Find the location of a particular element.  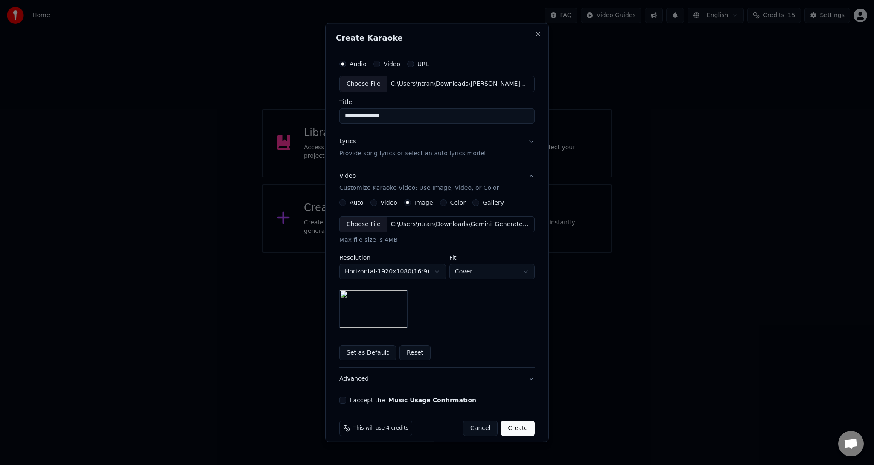

button: Cancel is located at coordinates (480, 428).